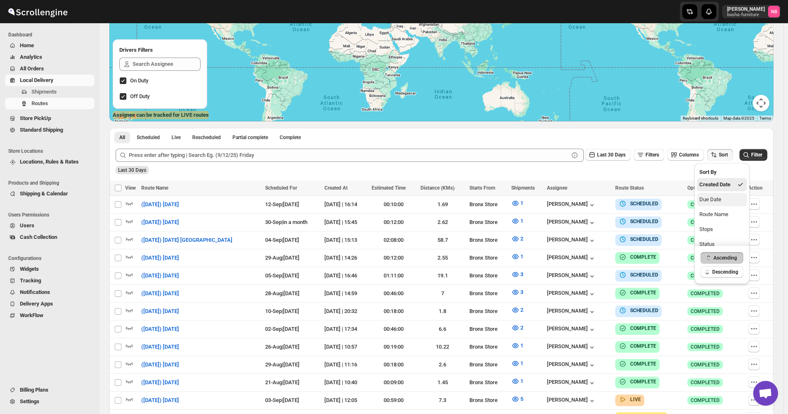 The image size is (788, 414). I want to click on button: 5, so click(517, 400).